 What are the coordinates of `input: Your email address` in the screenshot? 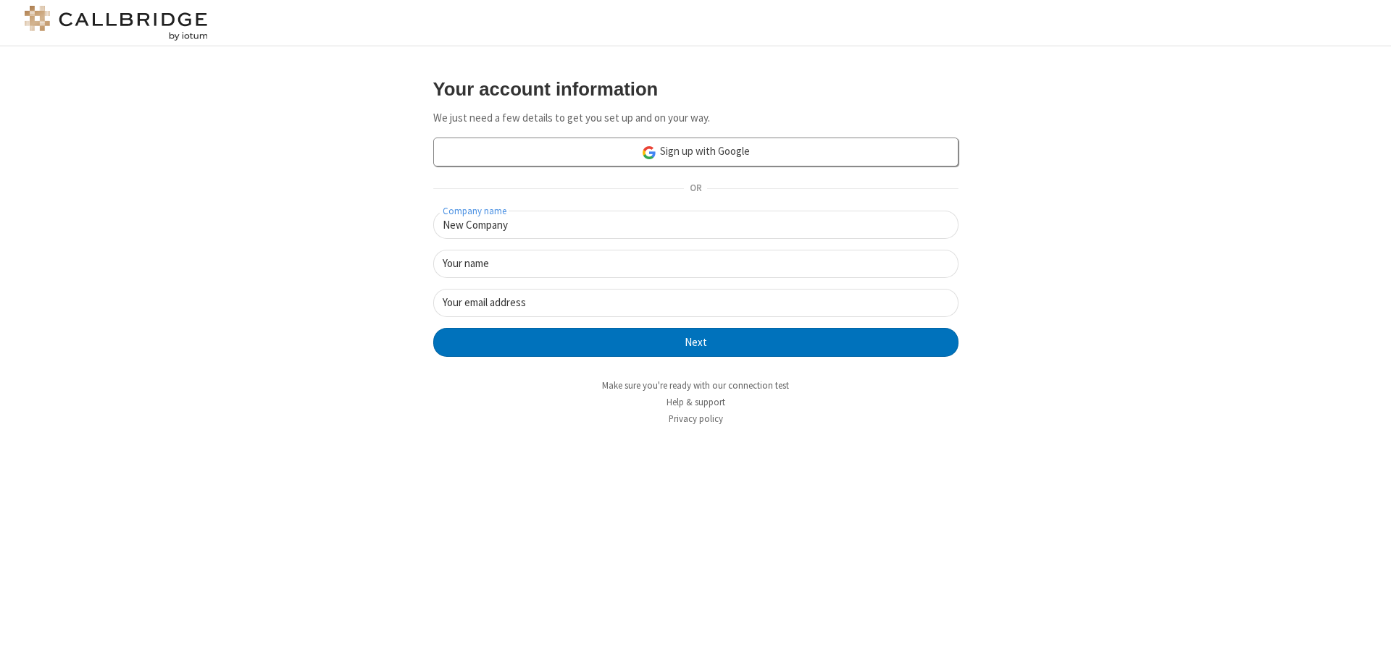 It's located at (695, 303).